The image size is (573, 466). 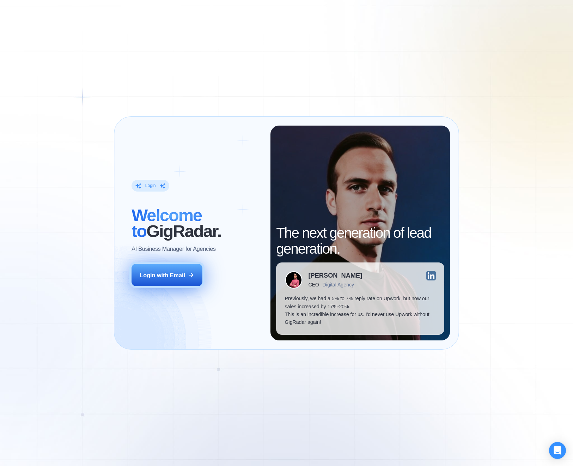 What do you see at coordinates (196, 223) in the screenshot?
I see `h2: ‍ GigRadar.` at bounding box center [196, 223].